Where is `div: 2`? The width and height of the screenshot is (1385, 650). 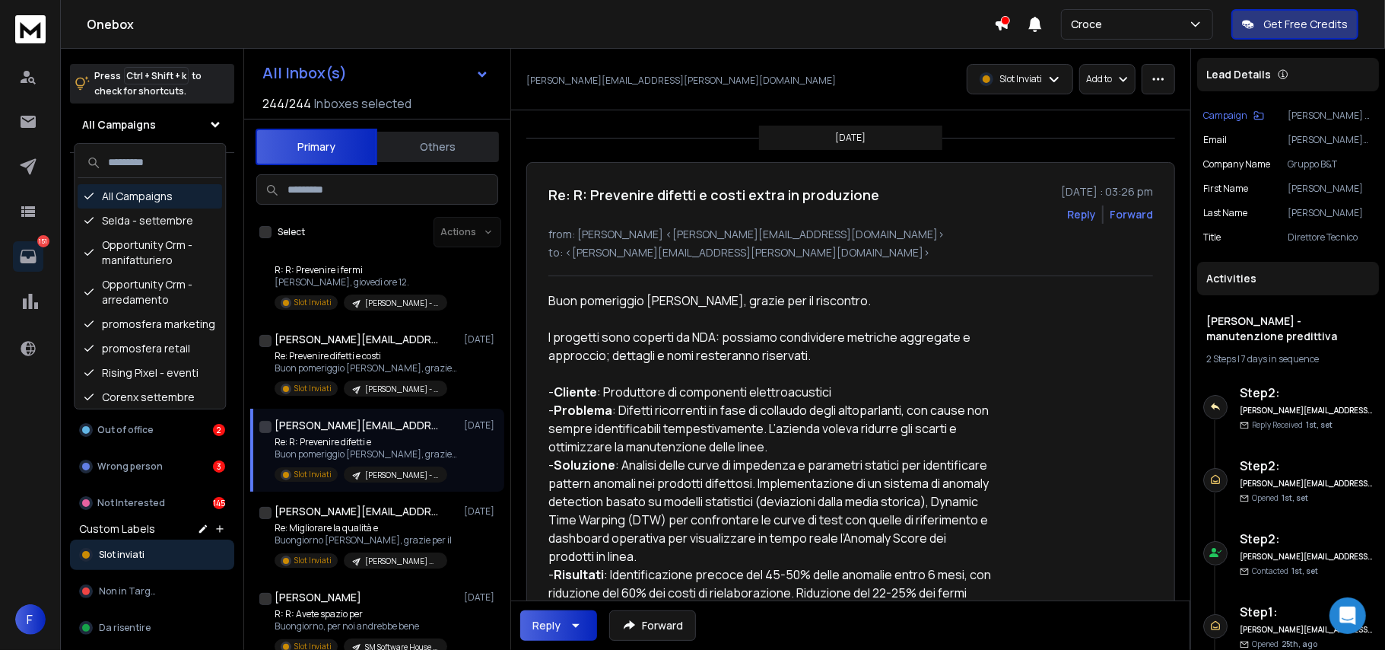
div: 2 is located at coordinates (219, 430).